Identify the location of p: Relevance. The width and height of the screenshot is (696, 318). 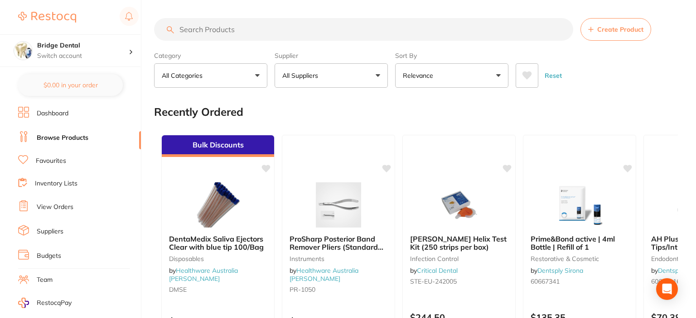
(419, 76).